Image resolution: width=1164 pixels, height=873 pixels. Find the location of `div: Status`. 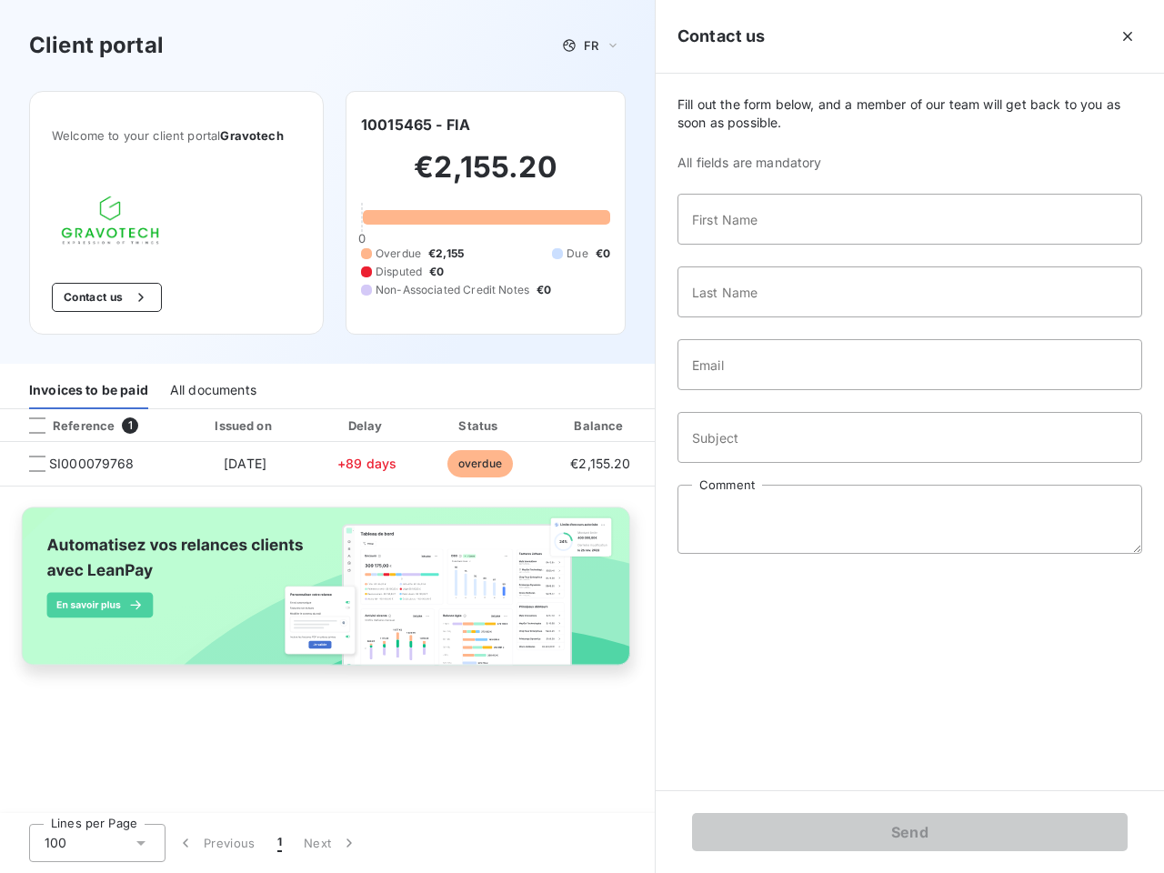

div: Status is located at coordinates (479, 426).